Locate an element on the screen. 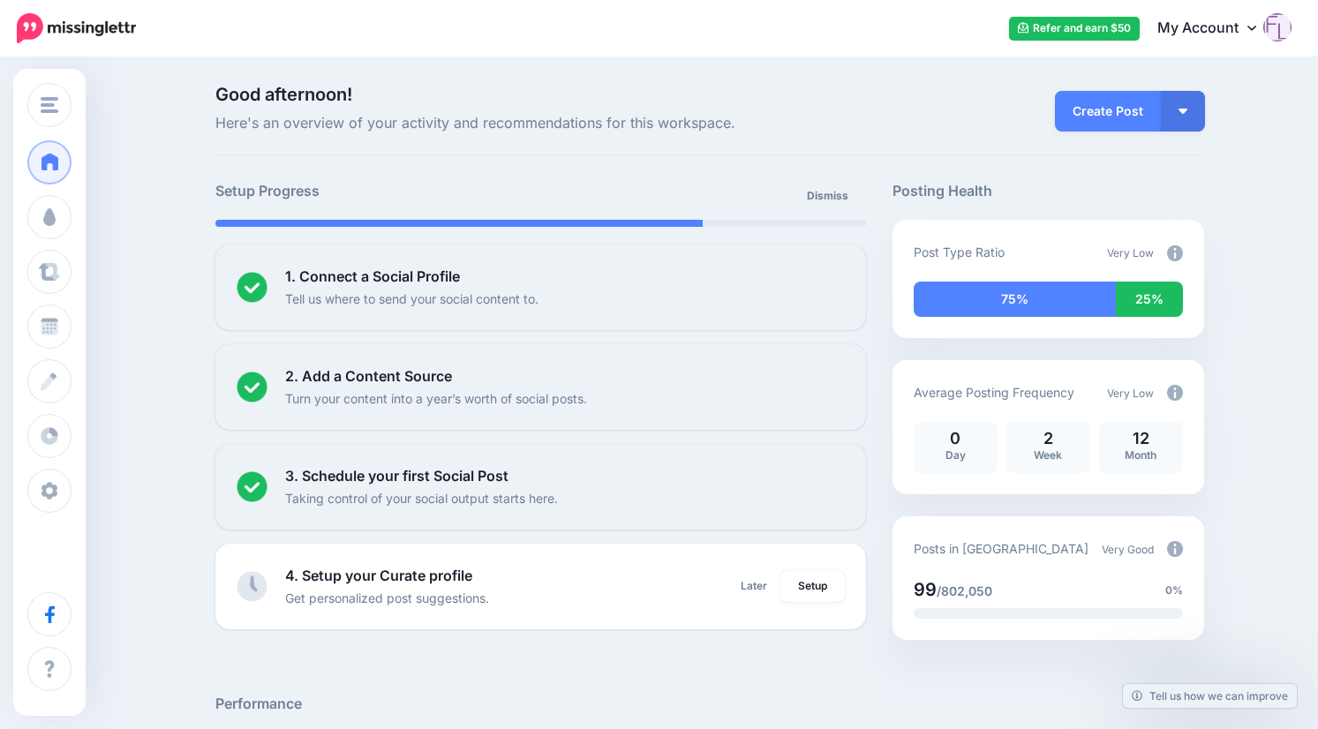  span: Week is located at coordinates (1048, 455).